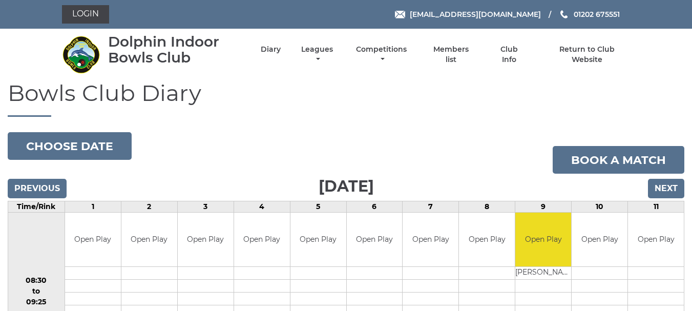 Image resolution: width=692 pixels, height=311 pixels. I want to click on a: Leagues, so click(317, 54).